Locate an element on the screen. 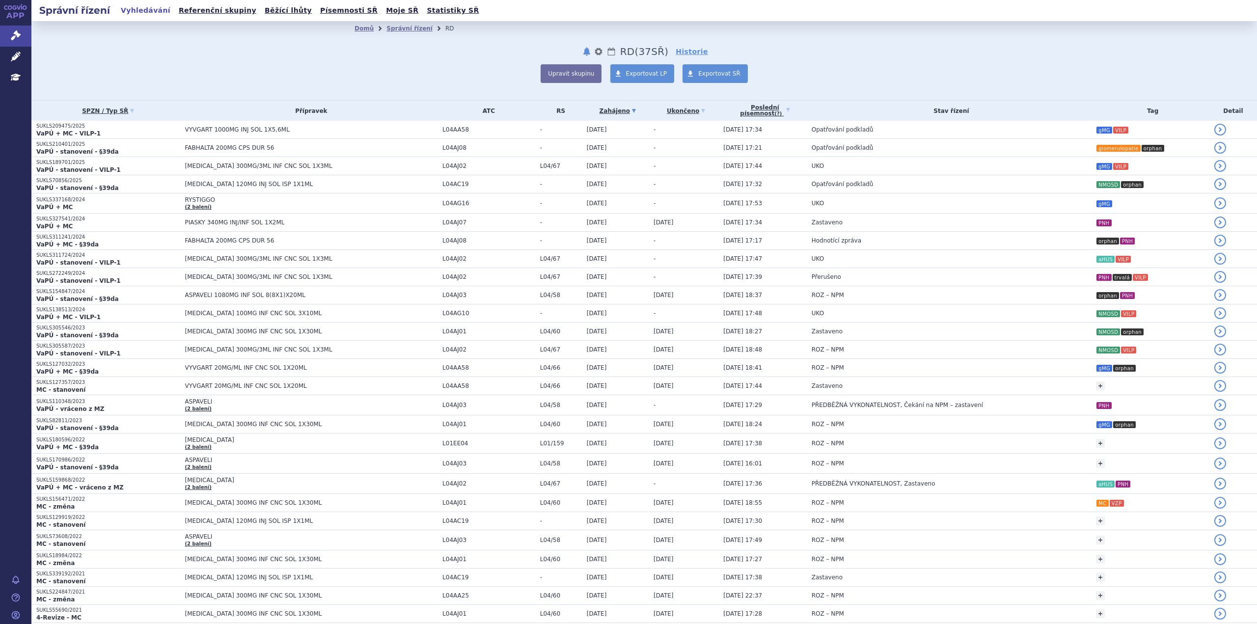 This screenshot has height=624, width=1257. p: SUKLS311241/2024 is located at coordinates (108, 237).